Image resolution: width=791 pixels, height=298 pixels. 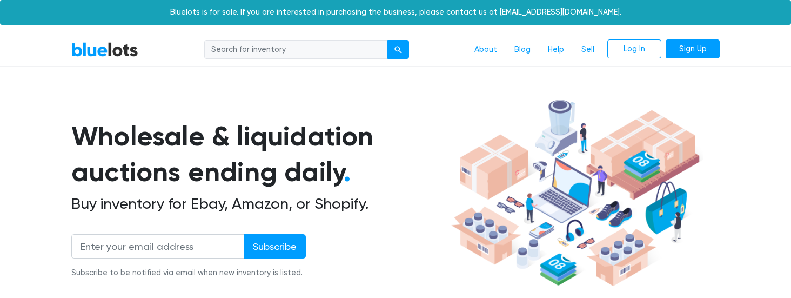 I want to click on input: Enter your email address, so click(x=158, y=246).